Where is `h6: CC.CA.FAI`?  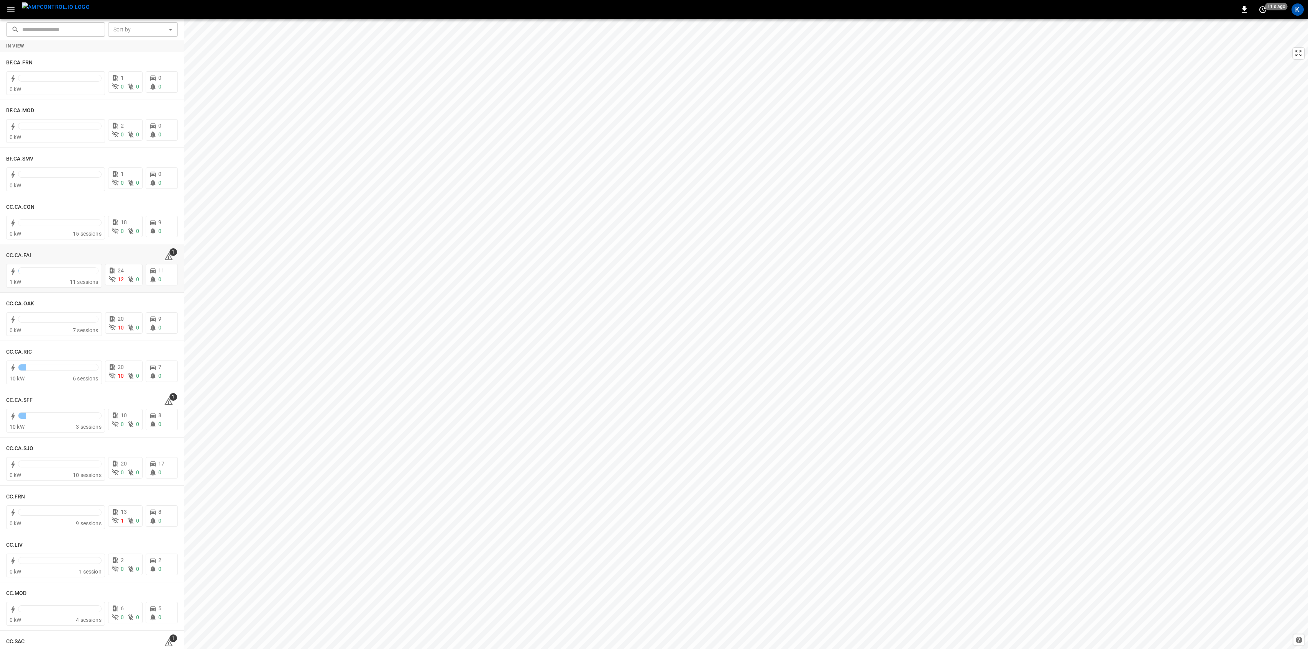 h6: CC.CA.FAI is located at coordinates (18, 256).